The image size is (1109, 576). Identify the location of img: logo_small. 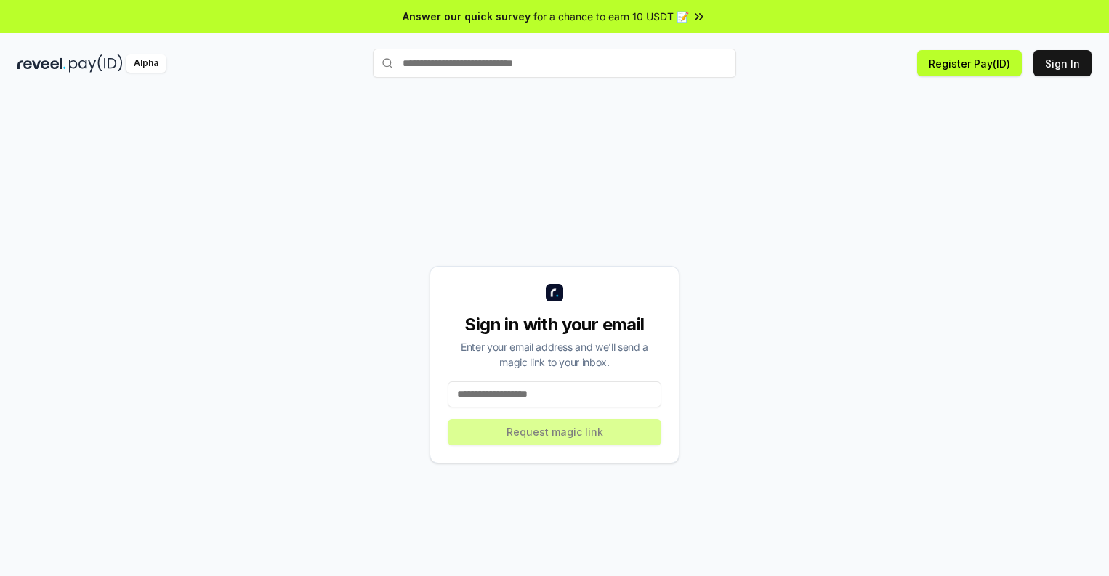
(555, 293).